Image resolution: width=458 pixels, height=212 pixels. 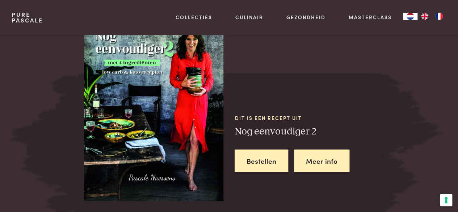 I want to click on span: Dit is een recept uit, so click(x=304, y=118).